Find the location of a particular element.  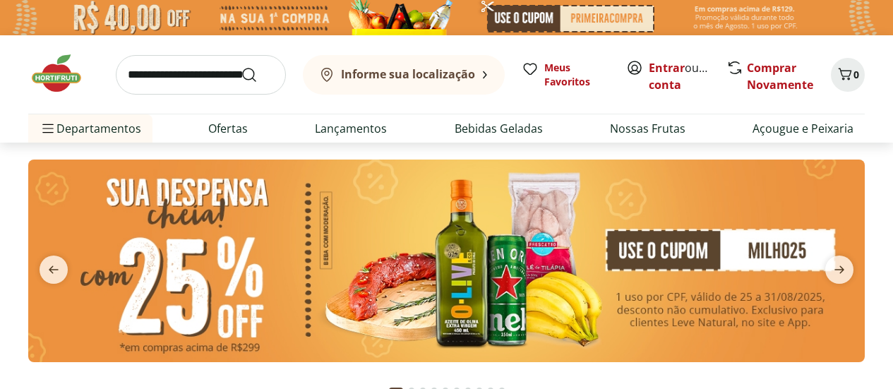

button: Carrinho is located at coordinates (848, 75).